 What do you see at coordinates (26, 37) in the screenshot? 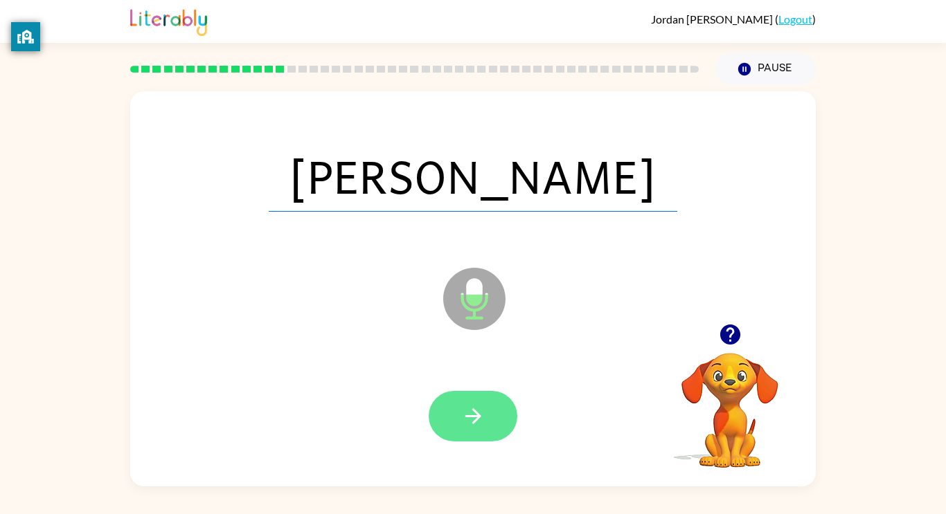
I see `button: privacy banner` at bounding box center [26, 37].